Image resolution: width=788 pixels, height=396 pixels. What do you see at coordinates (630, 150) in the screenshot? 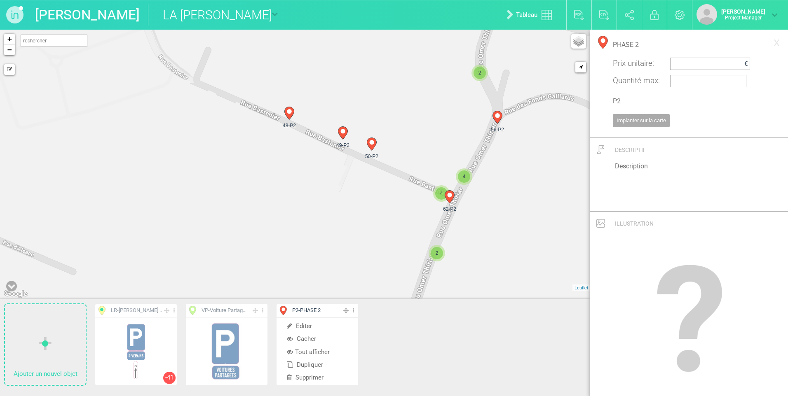
I see `span: Descriptif` at bounding box center [630, 150].